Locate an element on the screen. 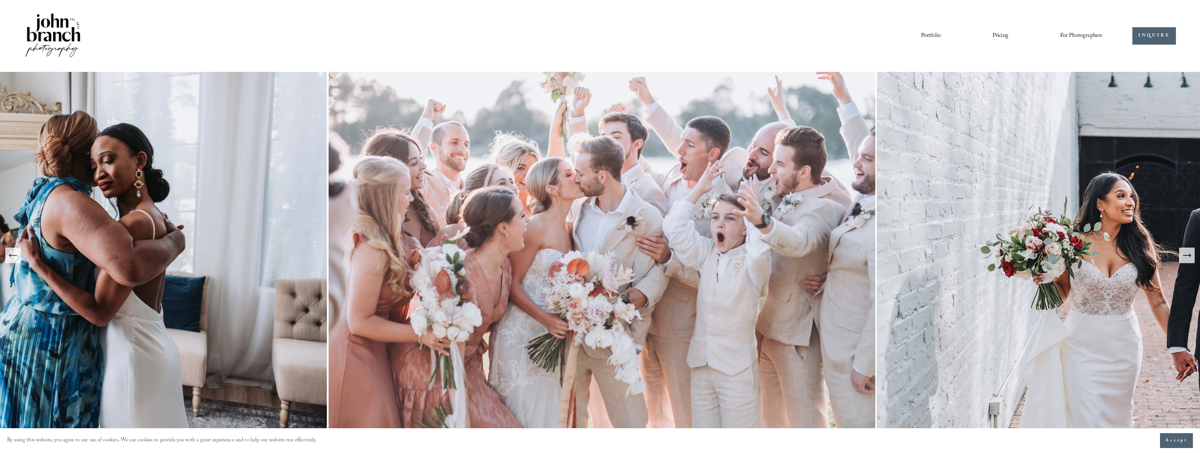 This screenshot has width=1200, height=453. span: Accept is located at coordinates (1176, 440).